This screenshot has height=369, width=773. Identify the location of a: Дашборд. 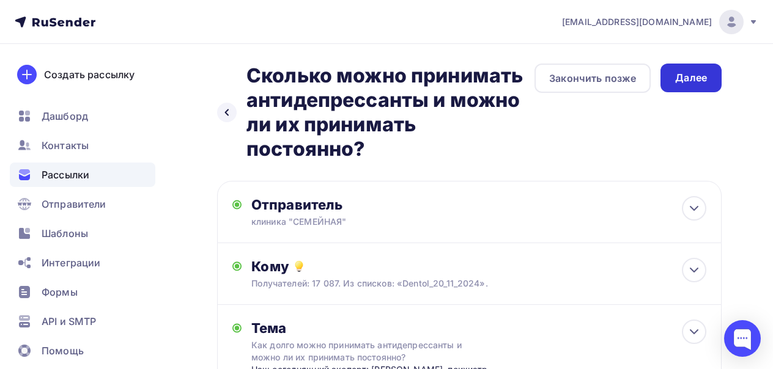
(83, 116).